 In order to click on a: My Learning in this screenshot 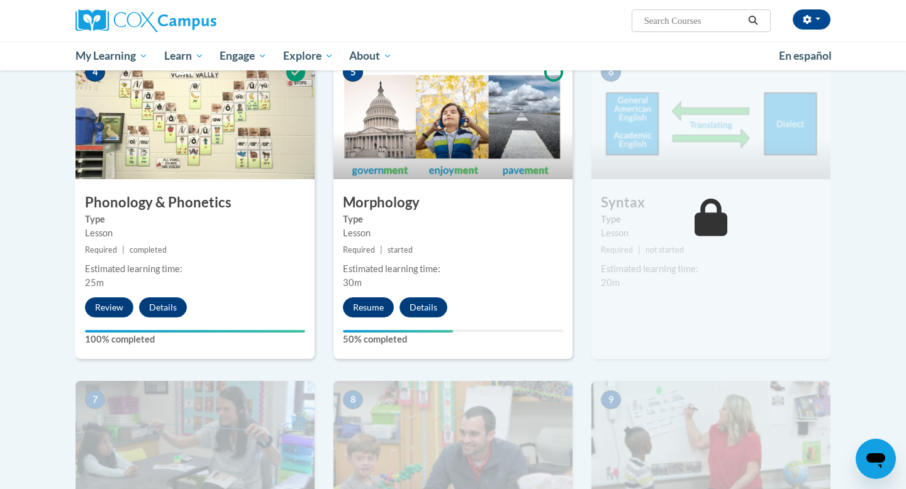, I will do `click(111, 56)`.